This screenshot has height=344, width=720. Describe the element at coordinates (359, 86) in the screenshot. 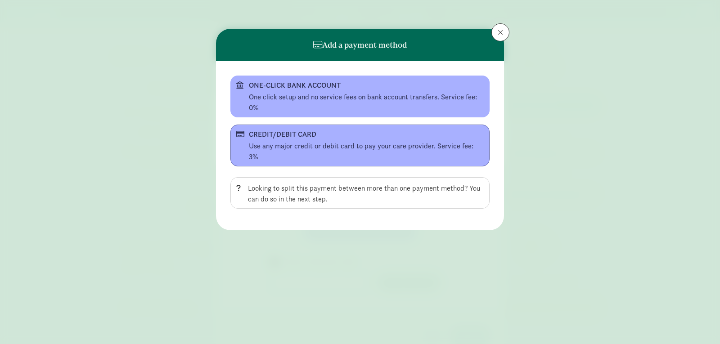

I see `div: ONE-CLICK BANK ACCOUNT` at that location.